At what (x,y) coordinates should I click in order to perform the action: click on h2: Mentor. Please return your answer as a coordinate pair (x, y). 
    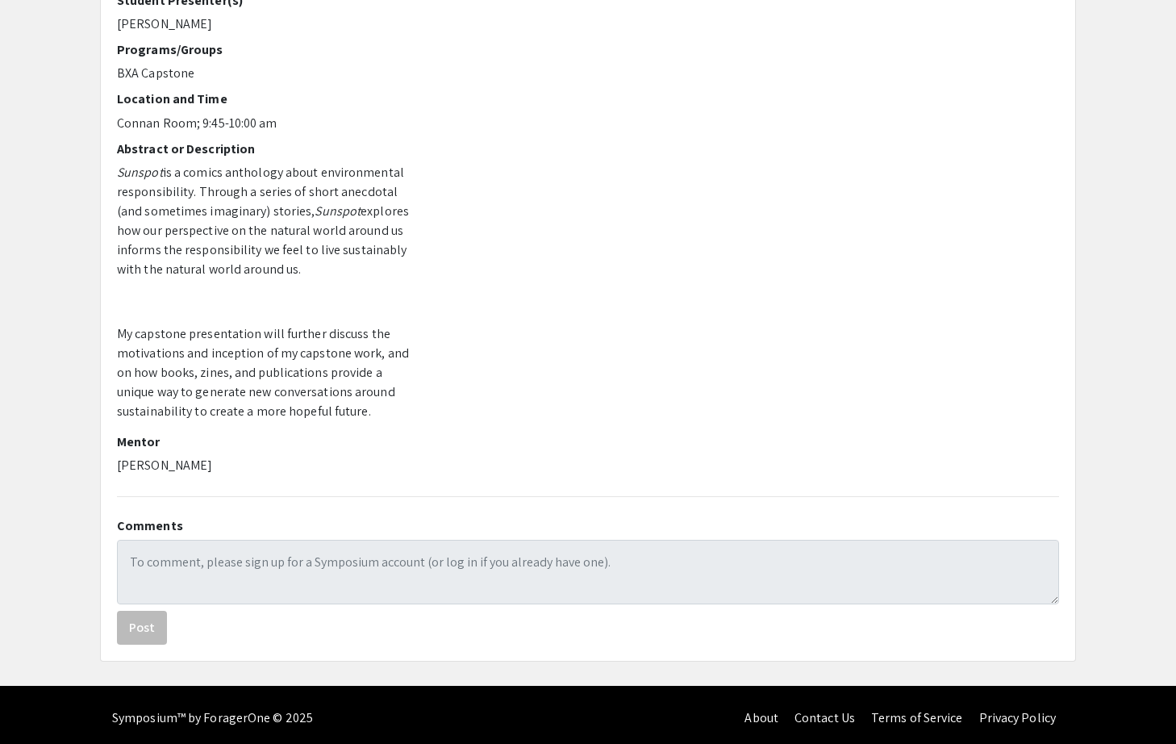
    Looking at the image, I should click on (265, 441).